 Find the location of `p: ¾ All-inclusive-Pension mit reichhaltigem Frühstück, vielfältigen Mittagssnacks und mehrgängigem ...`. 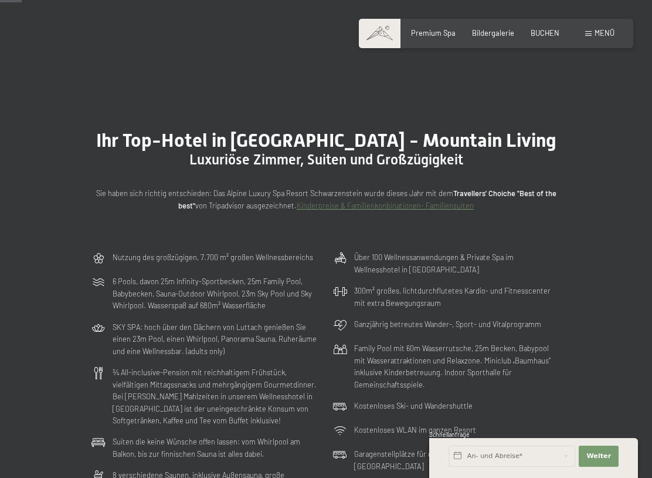

p: ¾ All-inclusive-Pension mit reichhaltigem Frühstück, vielfältigen Mittagssnacks und mehrgängigem ... is located at coordinates (216, 396).